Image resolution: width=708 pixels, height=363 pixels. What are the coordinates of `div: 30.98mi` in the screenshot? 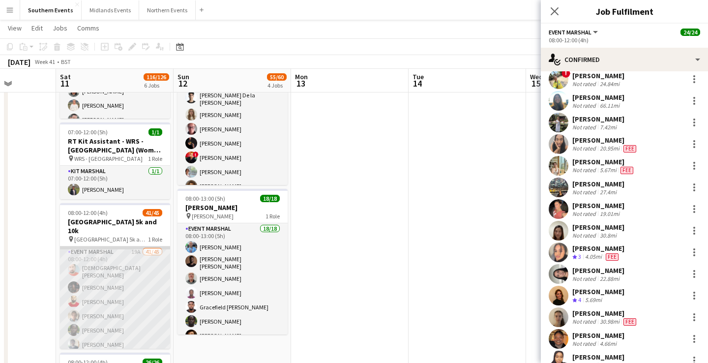 It's located at (610, 321).